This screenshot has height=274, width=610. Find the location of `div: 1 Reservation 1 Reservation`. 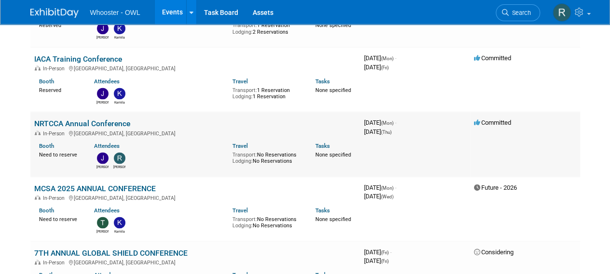

div: 1 Reservation 1 Reservation is located at coordinates (267, 93).